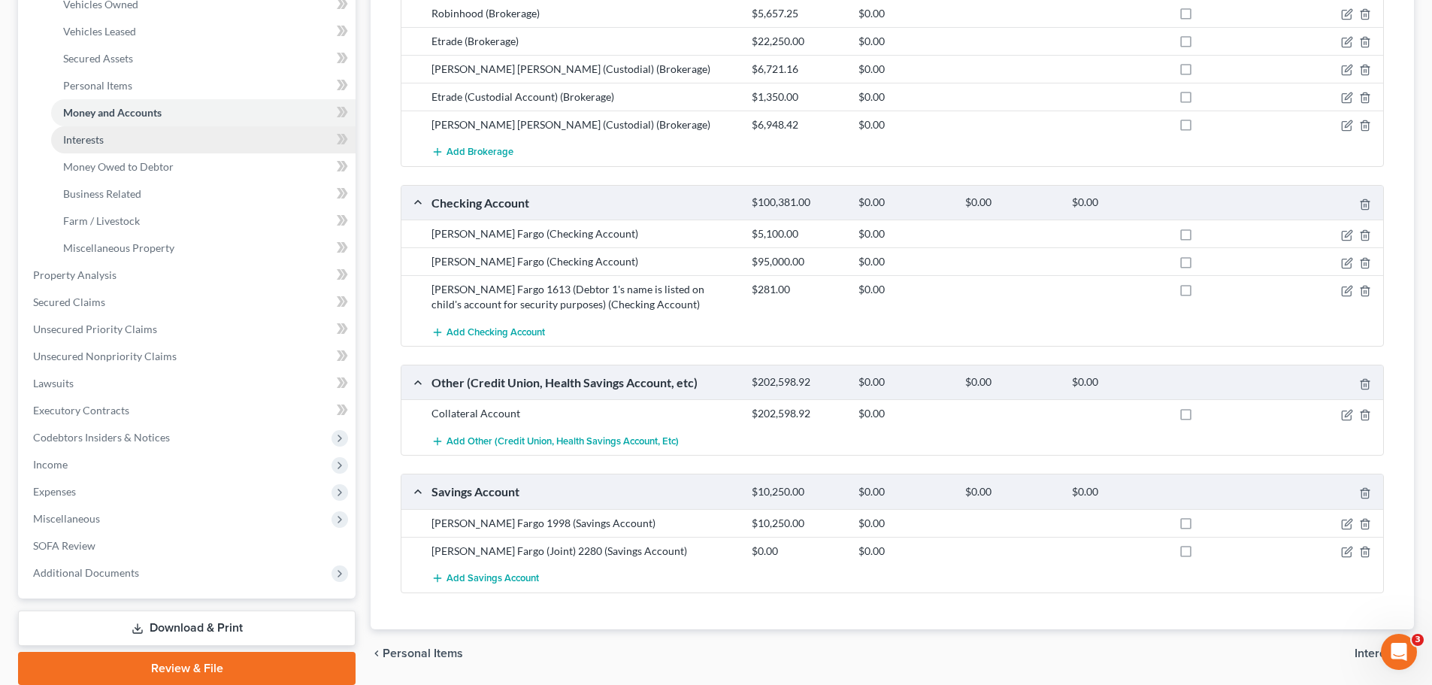  Describe the element at coordinates (203, 221) in the screenshot. I see `a: Farm / Livestock` at that location.